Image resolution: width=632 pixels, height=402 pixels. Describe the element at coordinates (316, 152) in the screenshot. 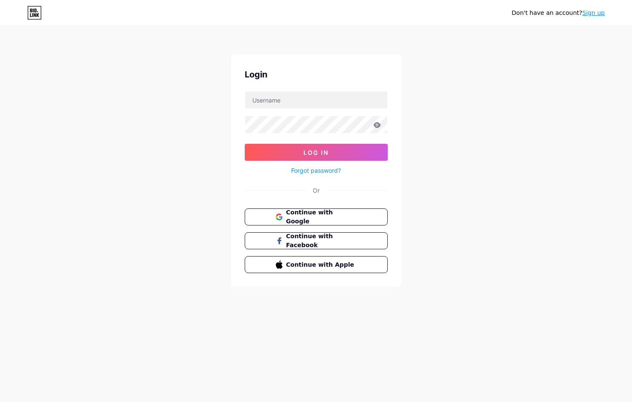

I see `button: Log In` at that location.